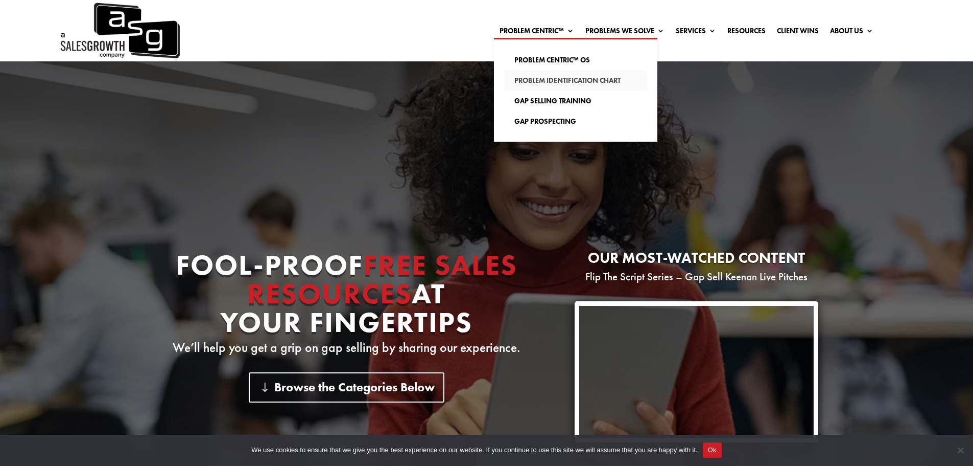 This screenshot has height=466, width=973. What do you see at coordinates (712, 450) in the screenshot?
I see `button: Ok` at bounding box center [712, 450].